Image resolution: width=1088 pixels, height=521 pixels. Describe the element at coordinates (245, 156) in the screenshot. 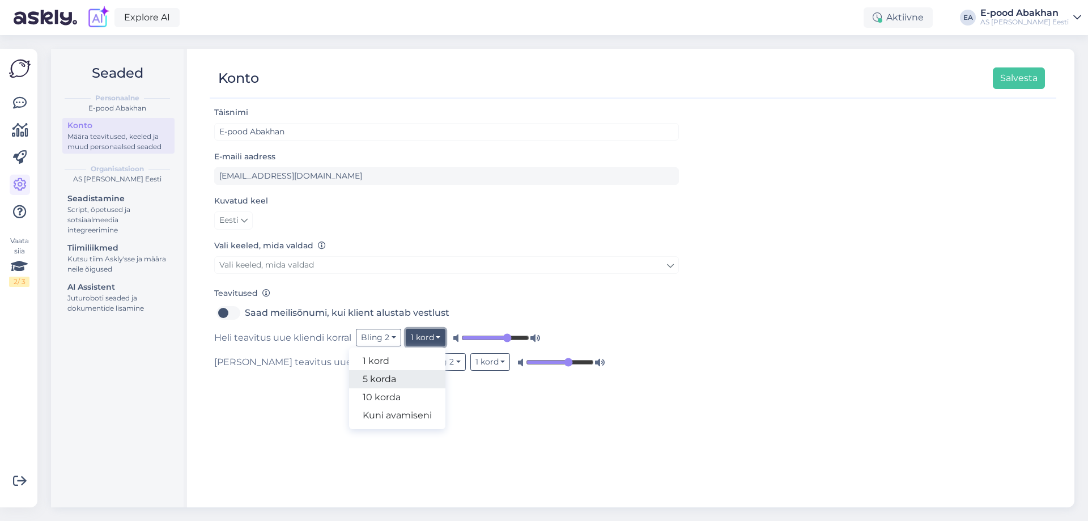

I see `label: E-maili aadress` at that location.